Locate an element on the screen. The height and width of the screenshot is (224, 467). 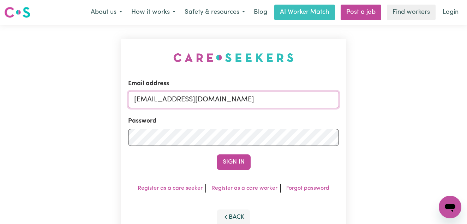
a: AI Worker Match is located at coordinates (305, 12).